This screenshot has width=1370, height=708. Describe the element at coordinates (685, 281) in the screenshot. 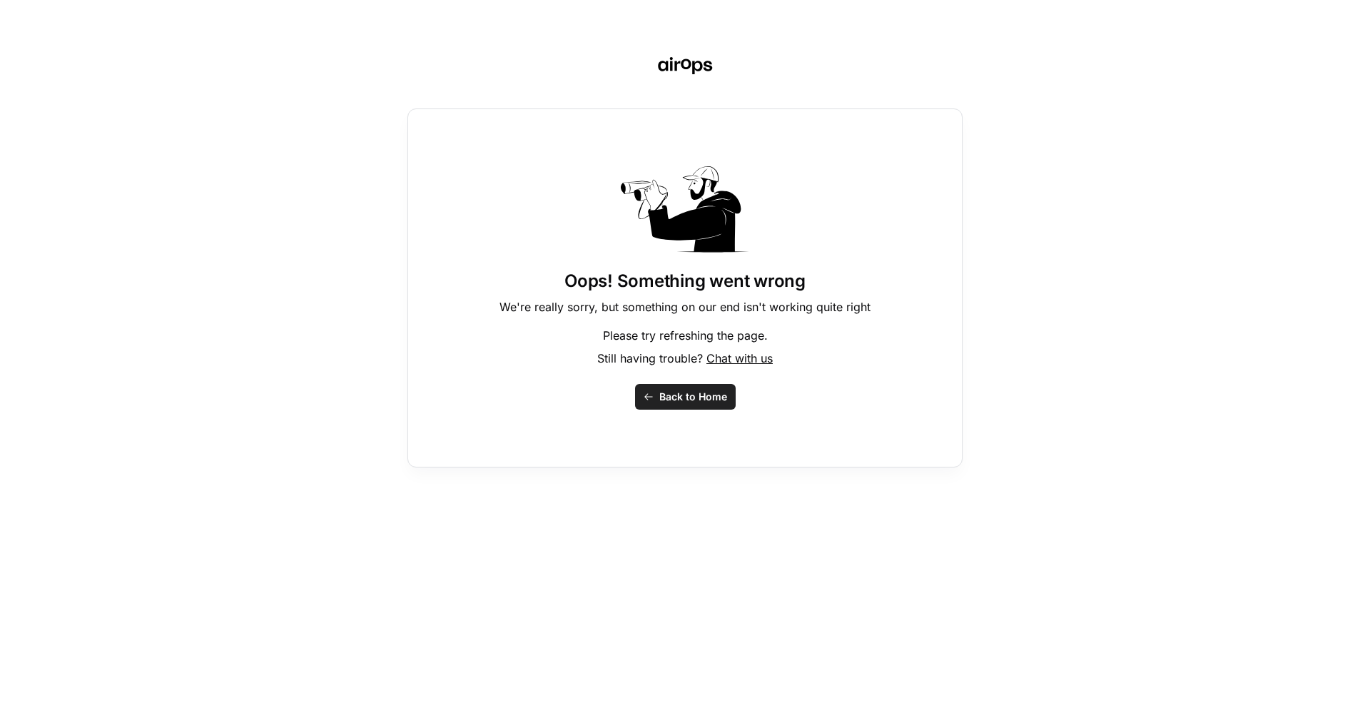

I see `h1: Oops! Something went wrong` at that location.